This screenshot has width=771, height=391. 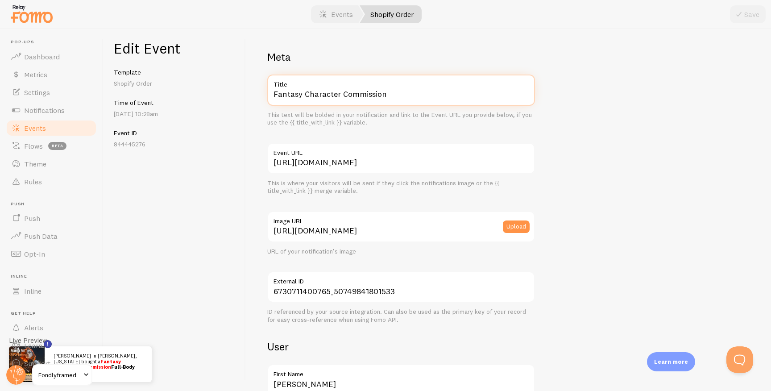 What do you see at coordinates (174, 133) in the screenshot?
I see `h5: Event ID` at bounding box center [174, 133].